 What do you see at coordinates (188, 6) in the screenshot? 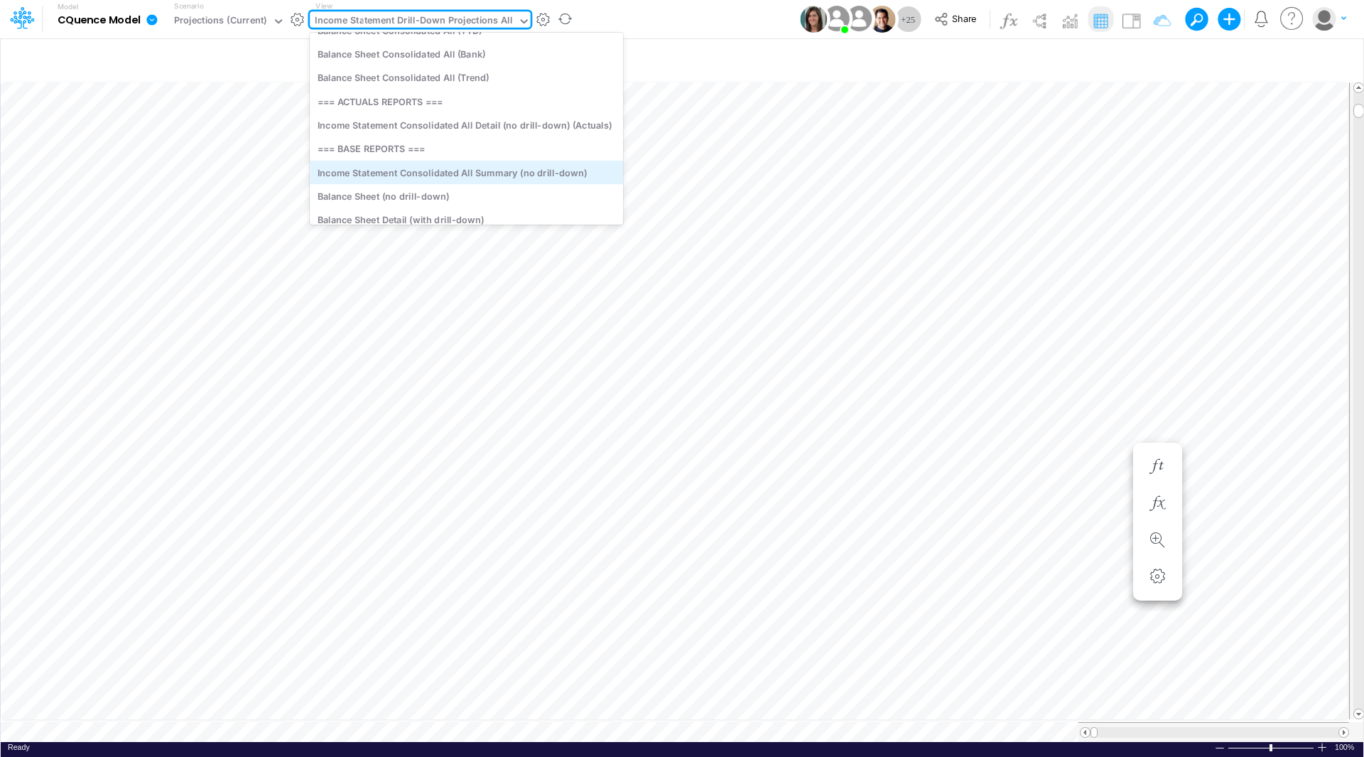
I see `label: Scenario` at bounding box center [188, 6].